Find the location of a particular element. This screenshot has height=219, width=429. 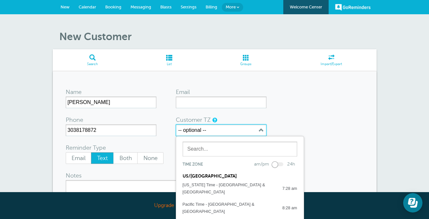

label: Name is located at coordinates (74, 92).